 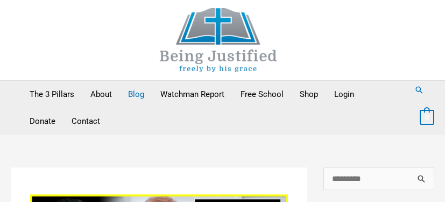 I want to click on a: Free School, so click(x=262, y=94).